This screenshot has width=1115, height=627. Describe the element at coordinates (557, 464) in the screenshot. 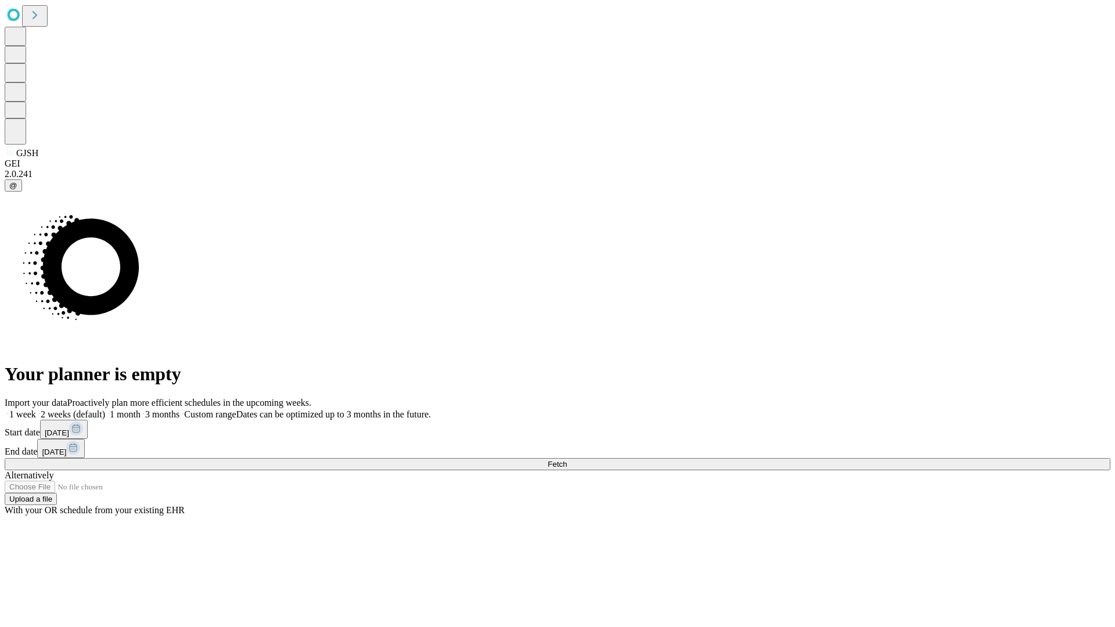

I see `span: Fetch` at that location.